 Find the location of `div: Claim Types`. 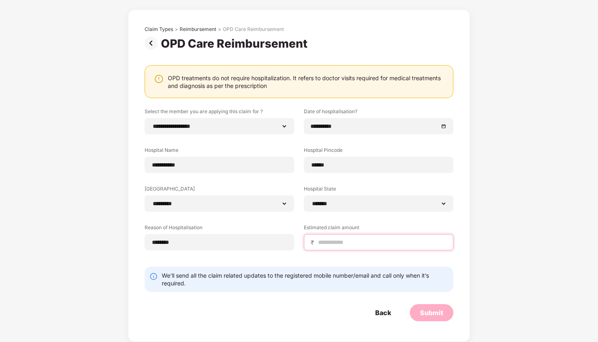

div: Claim Types is located at coordinates (159, 29).